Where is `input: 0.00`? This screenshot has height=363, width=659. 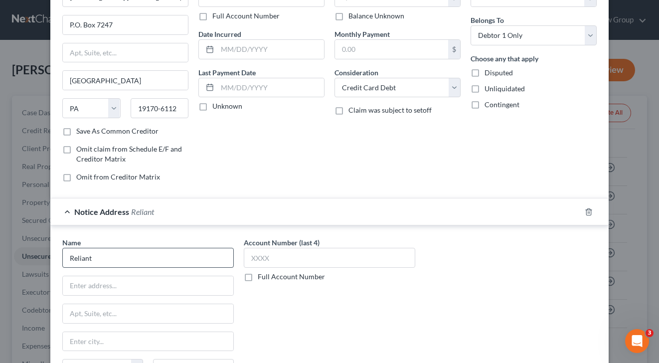
input: 0.00 is located at coordinates (391, 49).